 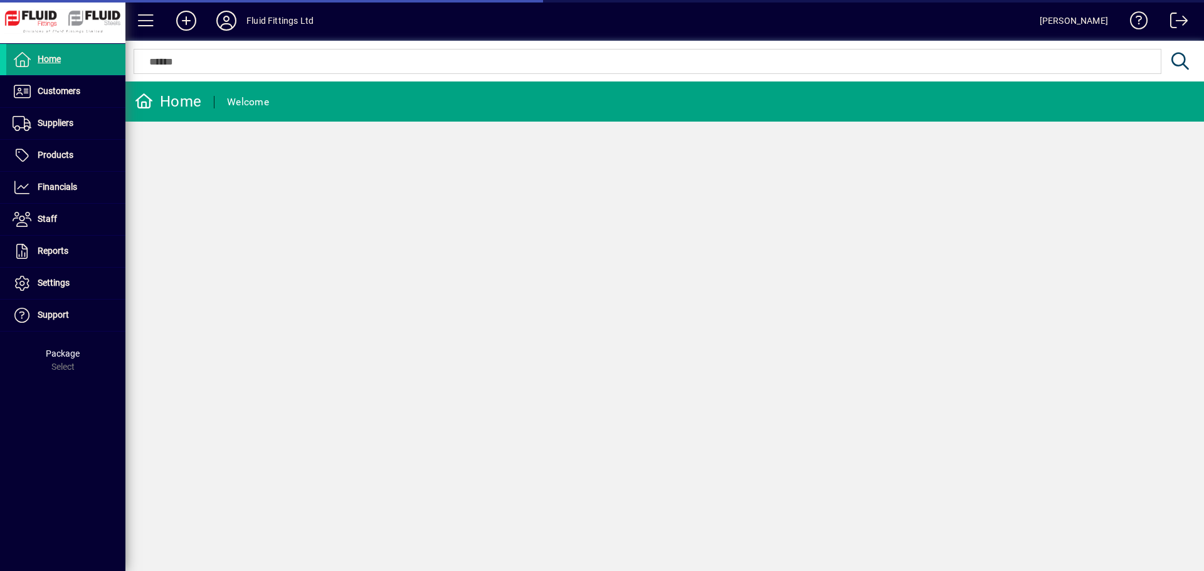 What do you see at coordinates (1134, 23) in the screenshot?
I see `a: Knowledge Base` at bounding box center [1134, 23].